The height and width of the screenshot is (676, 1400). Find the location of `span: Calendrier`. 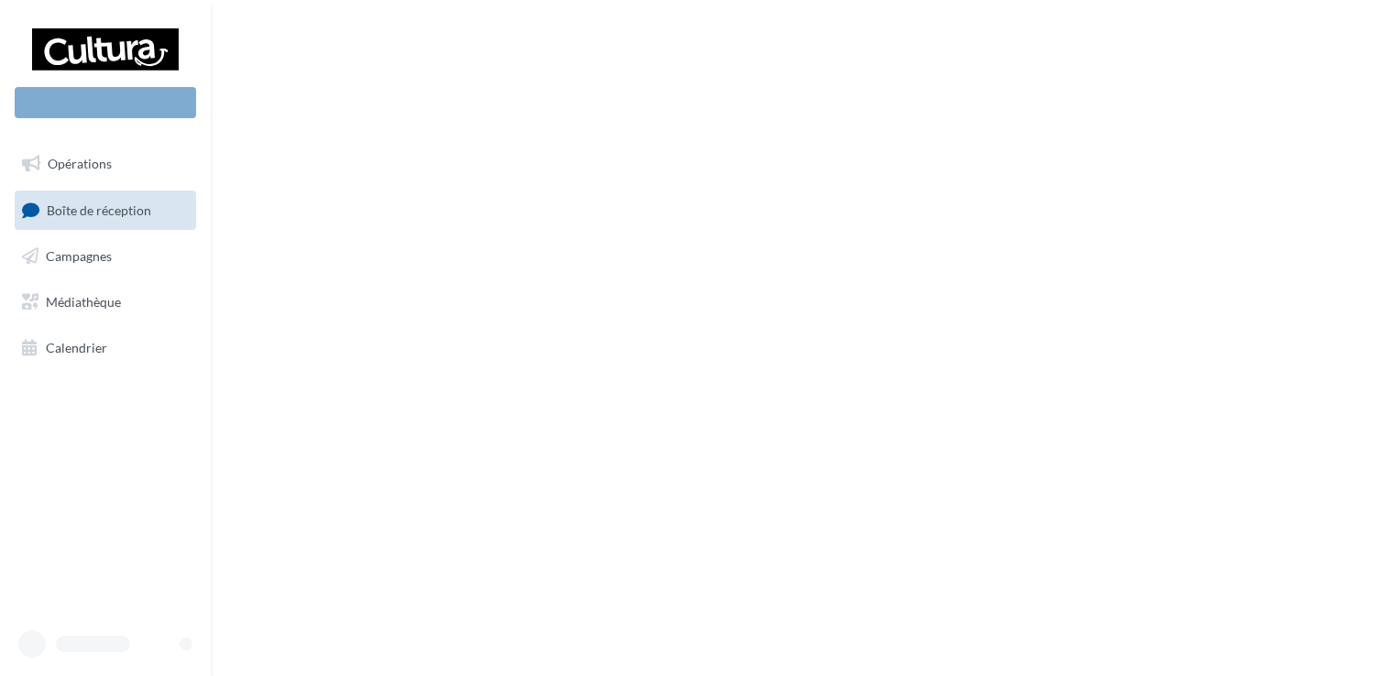

span: Calendrier is located at coordinates (76, 346).